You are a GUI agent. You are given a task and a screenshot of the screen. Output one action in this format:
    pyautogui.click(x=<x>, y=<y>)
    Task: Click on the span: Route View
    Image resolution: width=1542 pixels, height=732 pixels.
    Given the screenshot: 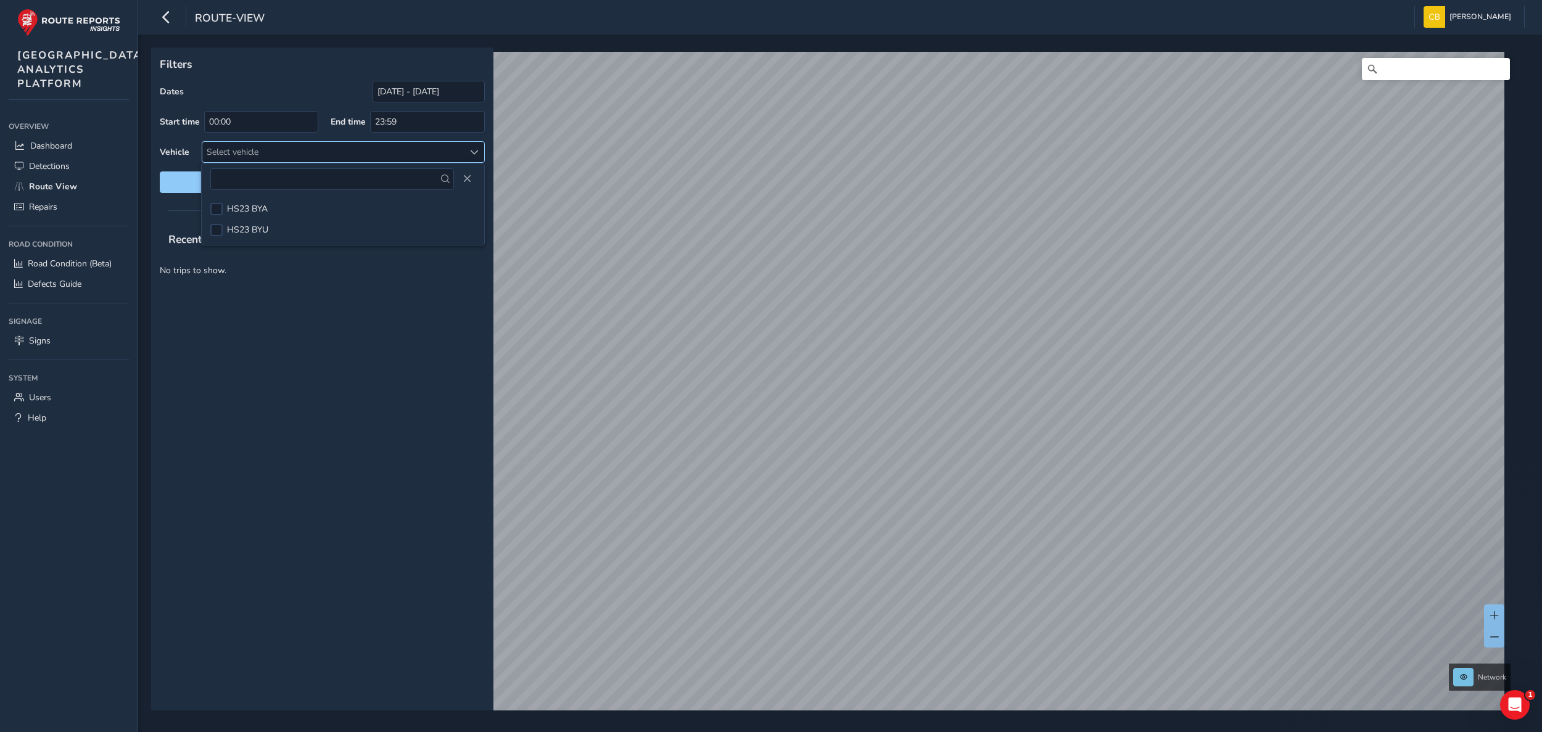 What is the action you would take?
    pyautogui.click(x=53, y=186)
    